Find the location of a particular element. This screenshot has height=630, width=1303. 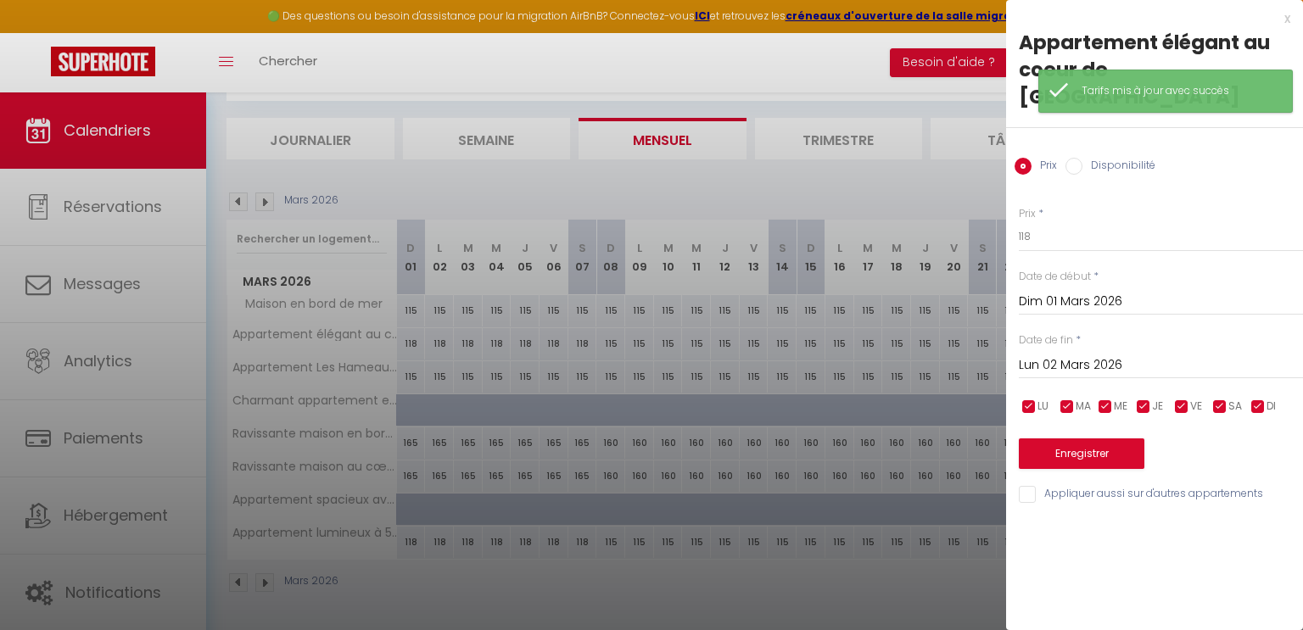

button: Enregistrer is located at coordinates (1082, 454).